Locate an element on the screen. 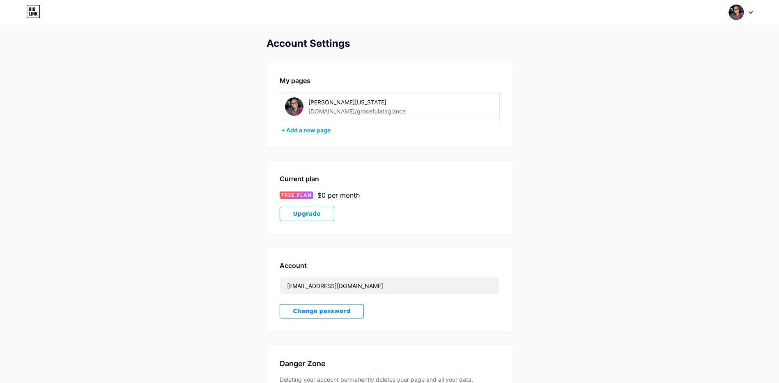 This screenshot has height=383, width=779. div: + Add a new page is located at coordinates (390, 130).